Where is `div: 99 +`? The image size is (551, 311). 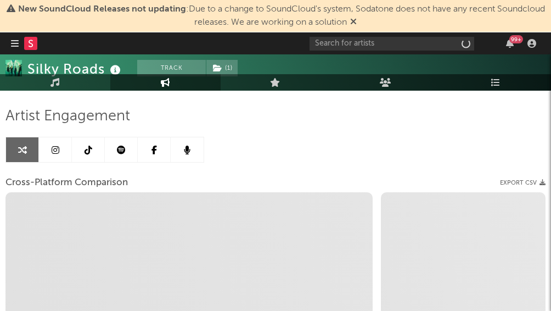 div: 99 + is located at coordinates (516, 39).